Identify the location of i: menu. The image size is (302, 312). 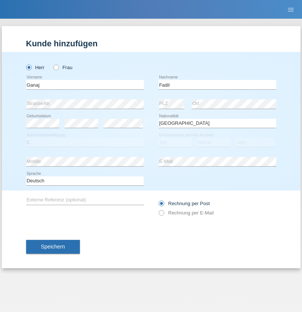
(291, 10).